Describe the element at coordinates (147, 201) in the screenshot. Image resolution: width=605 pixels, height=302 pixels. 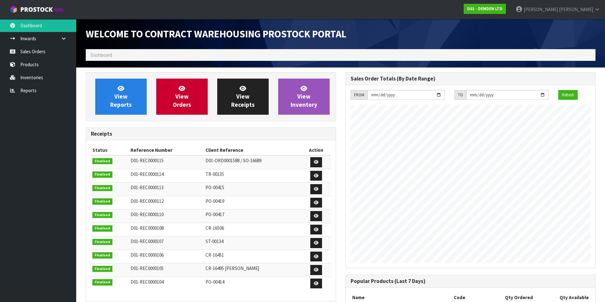
I see `span: D01-REC0000112` at that location.